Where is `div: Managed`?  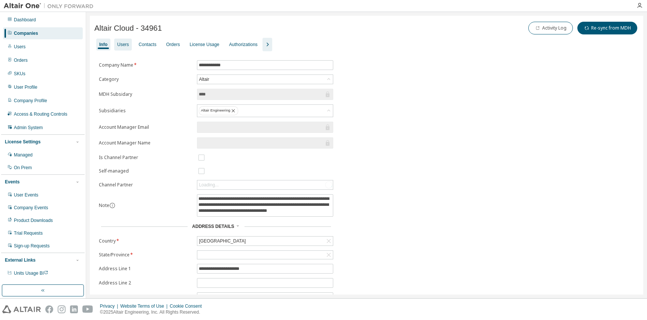
div: Managed is located at coordinates (23, 155).